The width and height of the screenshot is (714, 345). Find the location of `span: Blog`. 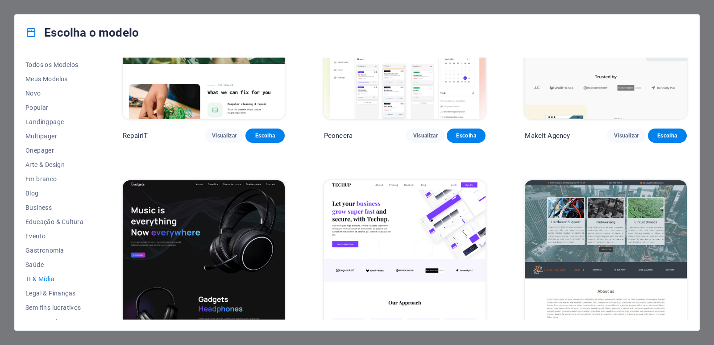

span: Blog is located at coordinates (54, 193).